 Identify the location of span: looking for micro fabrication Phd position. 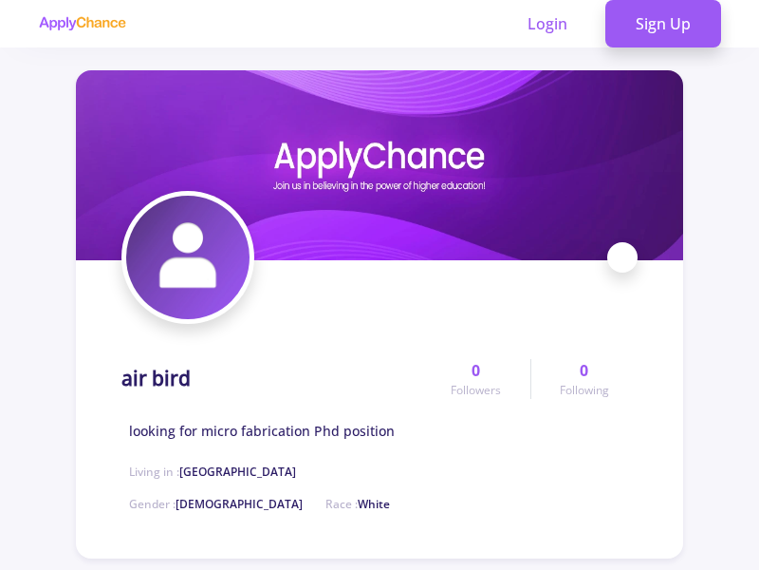
(262, 430).